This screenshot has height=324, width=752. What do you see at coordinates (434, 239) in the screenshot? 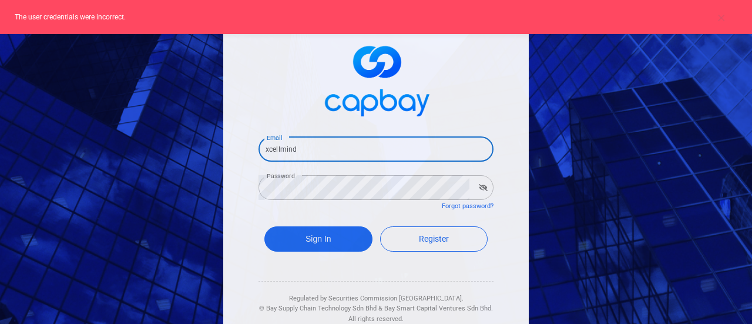
I see `span: Register` at bounding box center [434, 239].